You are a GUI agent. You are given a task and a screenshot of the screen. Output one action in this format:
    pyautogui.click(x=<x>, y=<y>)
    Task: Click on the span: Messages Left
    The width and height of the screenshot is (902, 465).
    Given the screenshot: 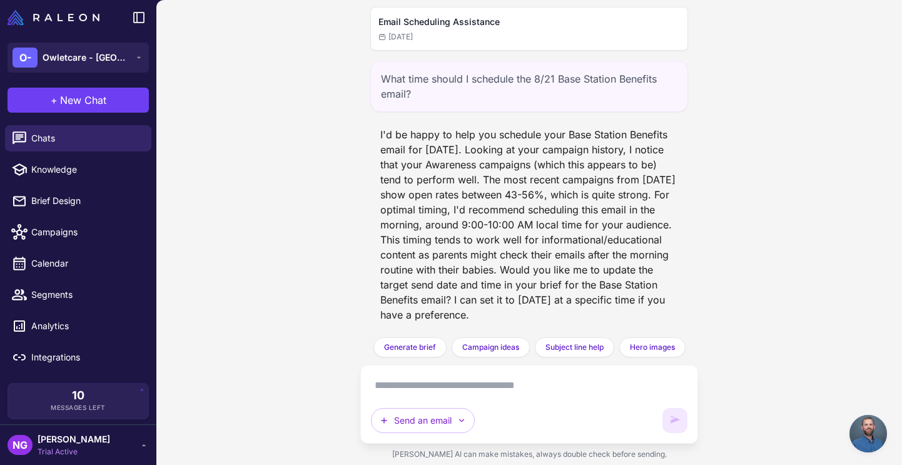 What is the action you would take?
    pyautogui.click(x=78, y=407)
    